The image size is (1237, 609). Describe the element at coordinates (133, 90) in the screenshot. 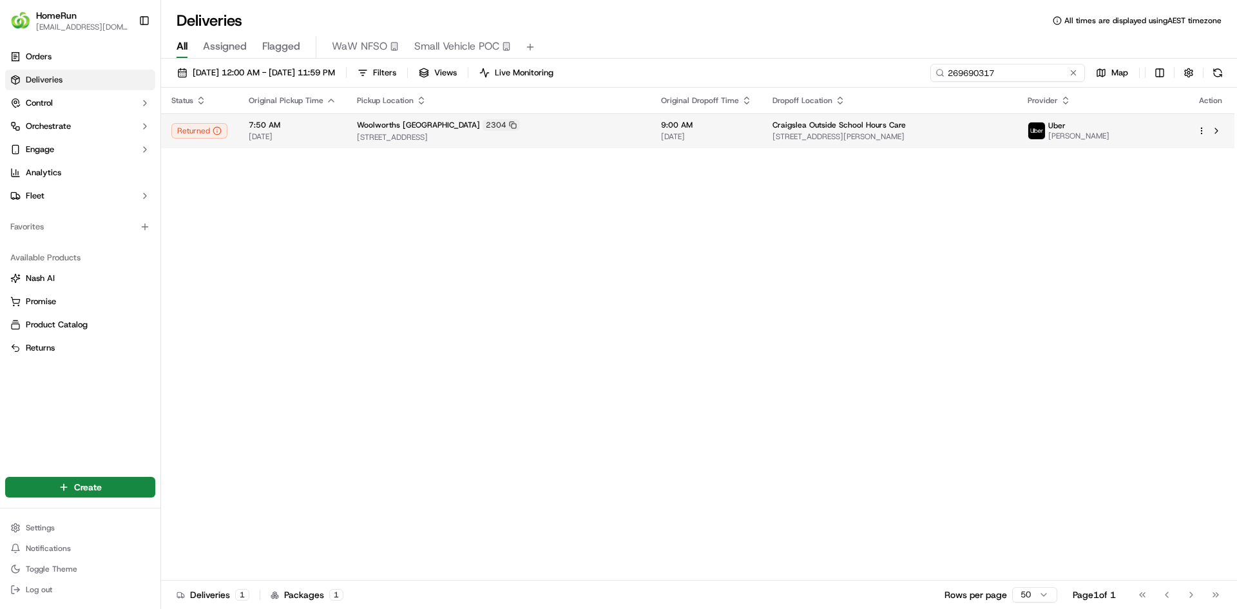

I see `input: Got a question? Start typing here...` at that location.